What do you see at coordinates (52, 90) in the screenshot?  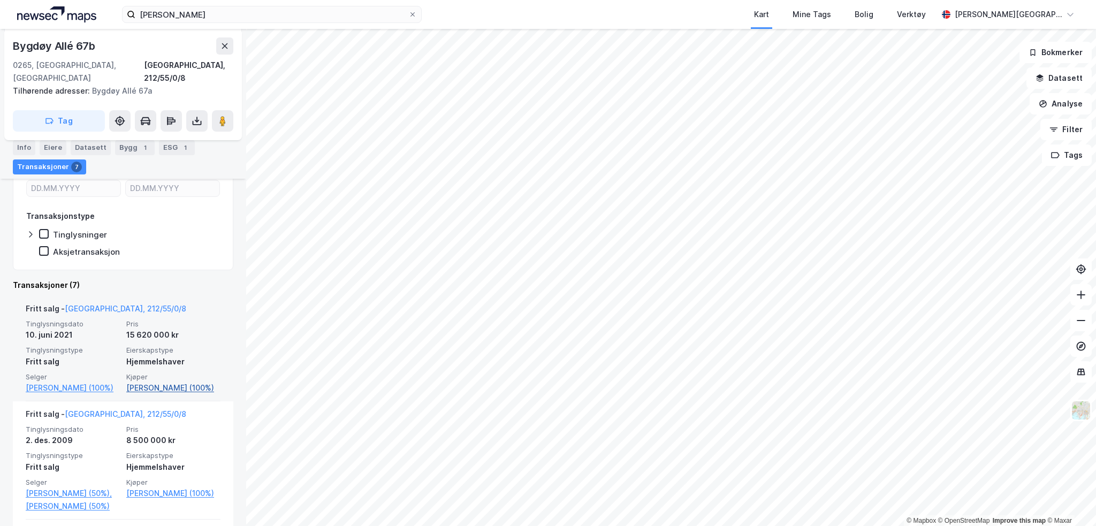 I see `span: Tilhørende adresser:` at bounding box center [52, 90].